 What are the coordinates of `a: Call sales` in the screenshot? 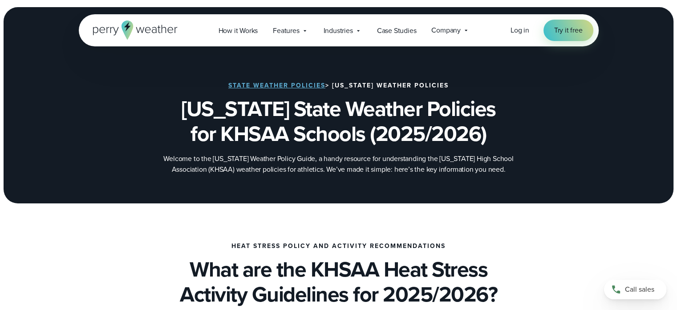 It's located at (636, 289).